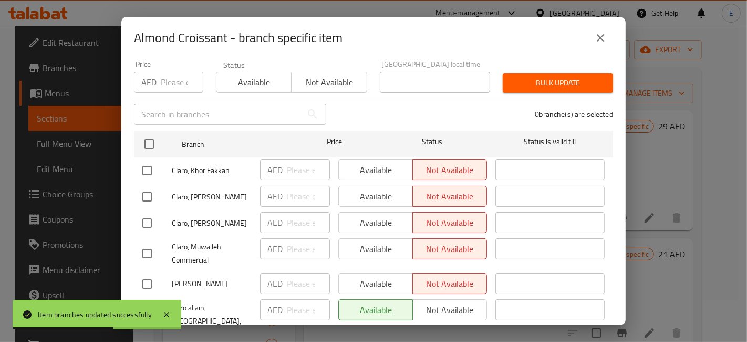 Image resolution: width=747 pixels, height=342 pixels. I want to click on h2: Almond Croissant - branch specific item, so click(238, 38).